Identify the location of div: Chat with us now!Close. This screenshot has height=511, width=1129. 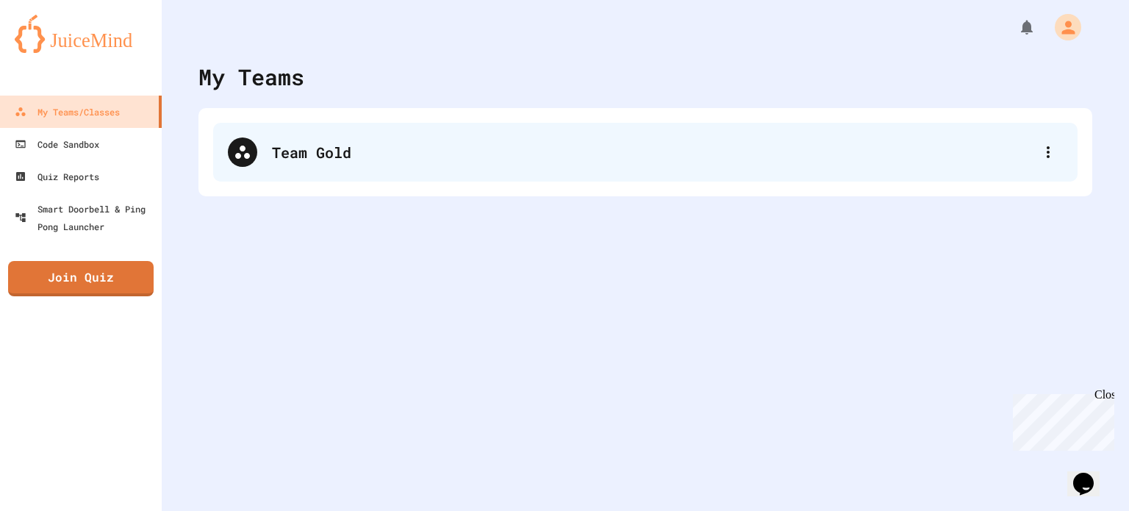
(54, 49).